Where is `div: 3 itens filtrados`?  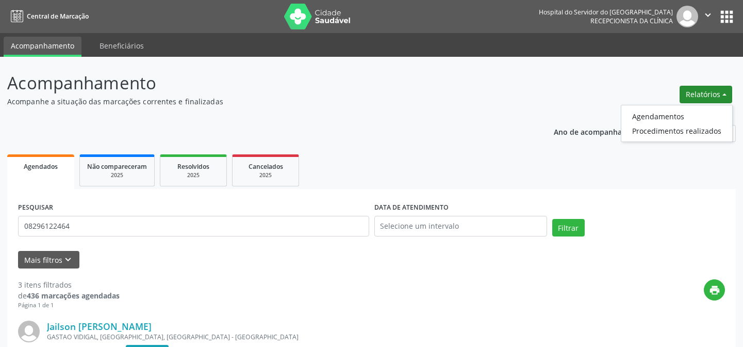
div: 3 itens filtrados is located at coordinates (69, 284).